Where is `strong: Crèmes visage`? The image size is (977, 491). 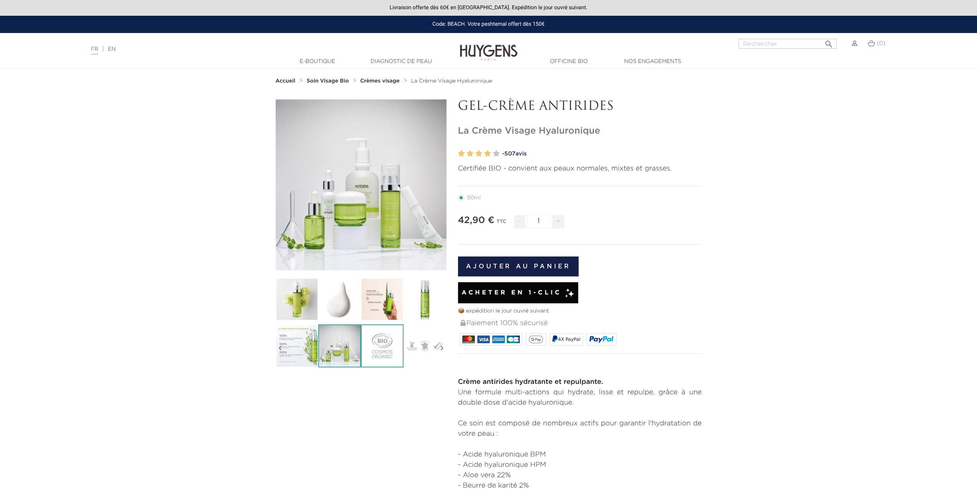 strong: Crèmes visage is located at coordinates (380, 81).